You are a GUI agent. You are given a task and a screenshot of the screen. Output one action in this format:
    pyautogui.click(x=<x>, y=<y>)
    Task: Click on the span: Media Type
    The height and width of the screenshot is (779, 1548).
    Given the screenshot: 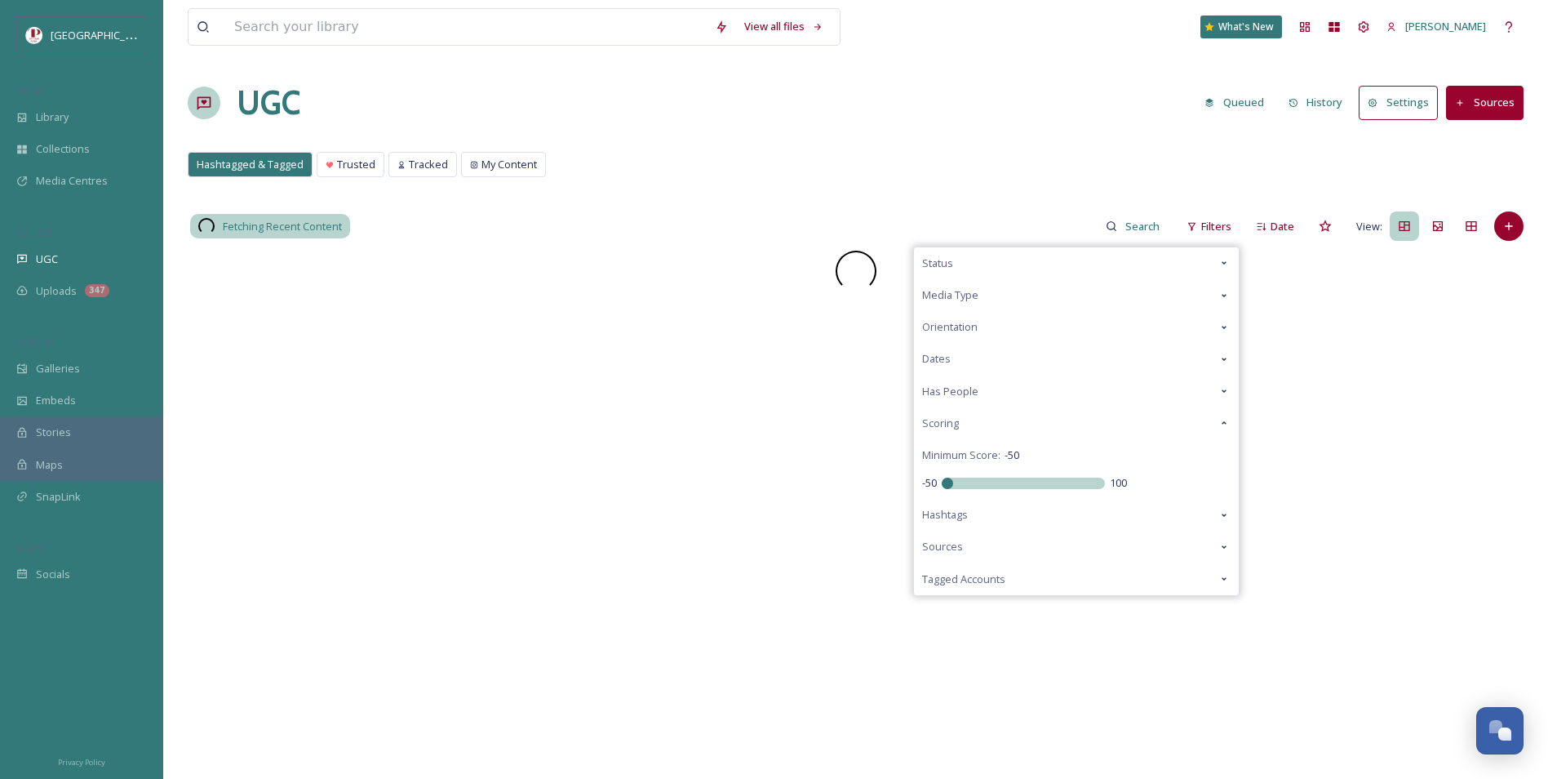 What is the action you would take?
    pyautogui.click(x=950, y=295)
    